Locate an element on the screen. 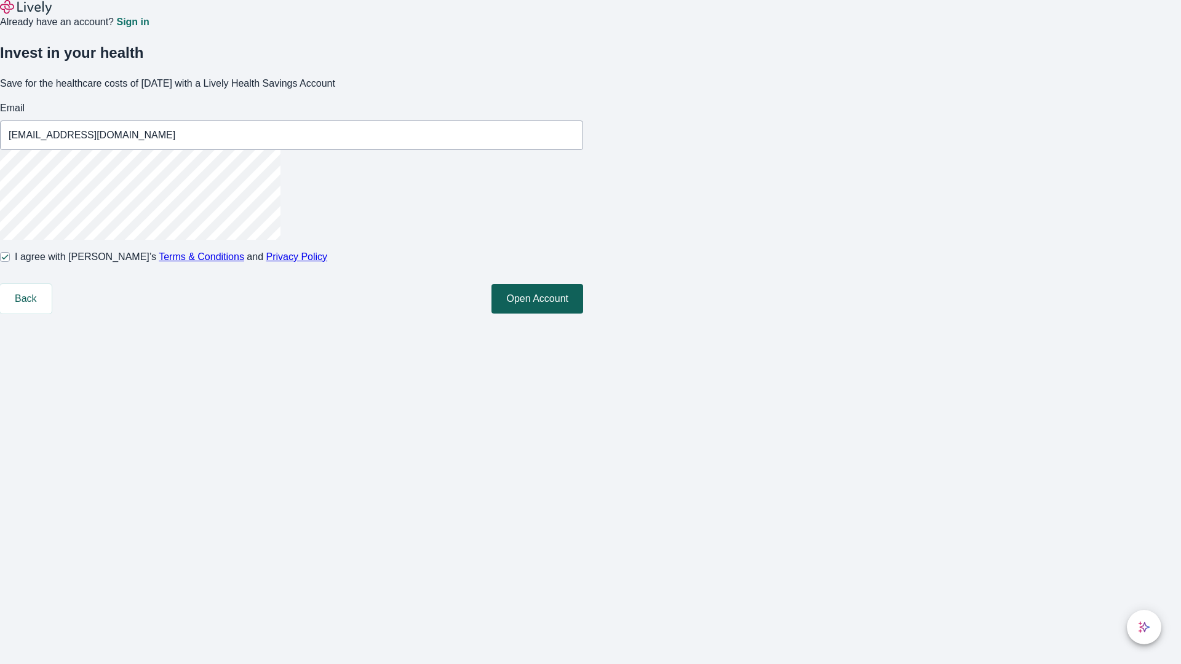 The height and width of the screenshot is (664, 1181). div: Sign in is located at coordinates (132, 22).